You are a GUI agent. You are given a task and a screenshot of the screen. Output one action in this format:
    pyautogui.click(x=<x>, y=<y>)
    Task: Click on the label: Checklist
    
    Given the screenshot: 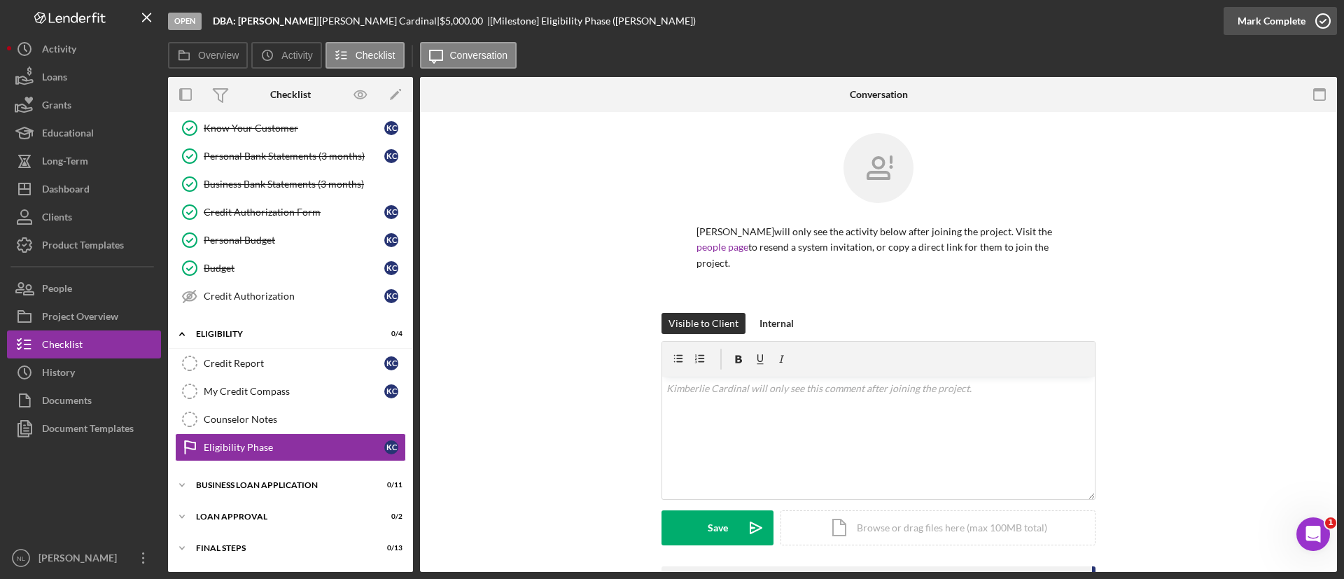 What is the action you would take?
    pyautogui.click(x=375, y=55)
    